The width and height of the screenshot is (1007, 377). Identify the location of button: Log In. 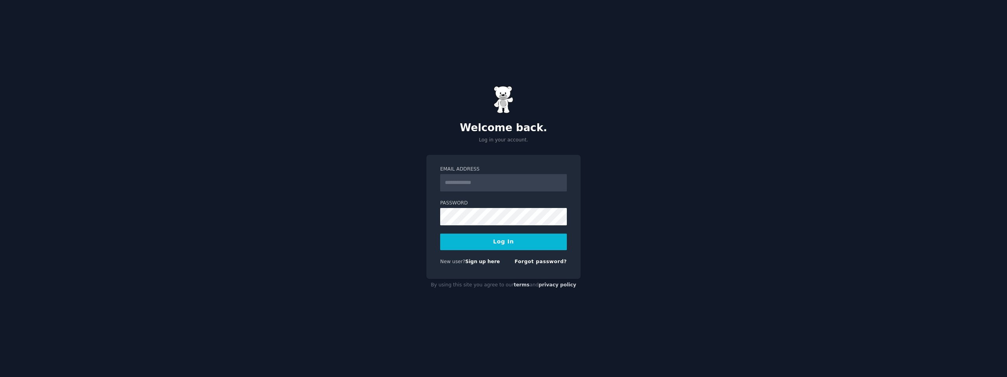
(504, 242).